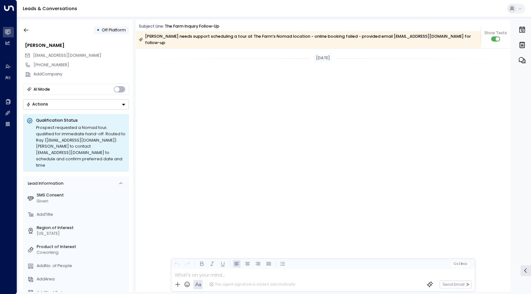 This screenshot has height=294, width=531. What do you see at coordinates (188, 264) in the screenshot?
I see `button: Redo` at bounding box center [188, 264].